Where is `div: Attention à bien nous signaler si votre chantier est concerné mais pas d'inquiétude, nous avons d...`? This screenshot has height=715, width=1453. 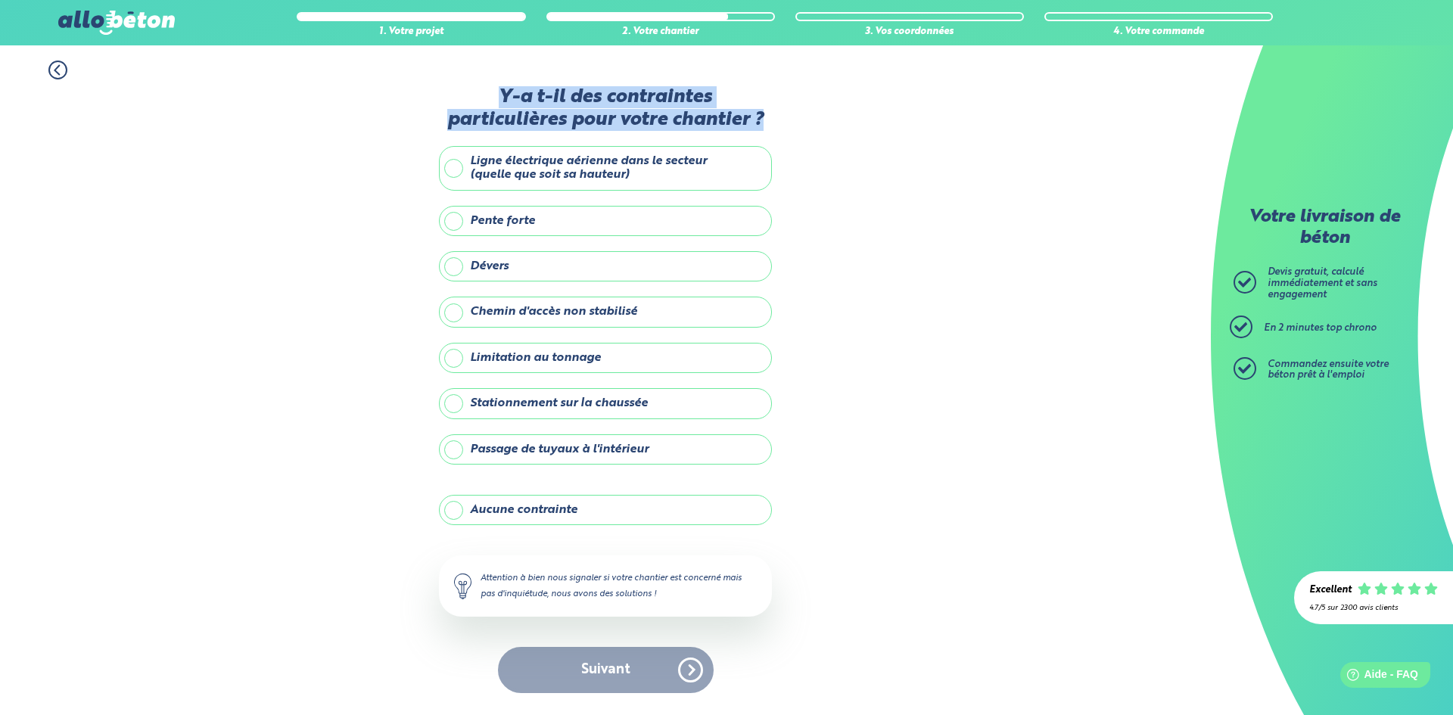 div: Attention à bien nous signaler si votre chantier est concerné mais pas d'inquiétude, nous avons d... is located at coordinates (605, 586).